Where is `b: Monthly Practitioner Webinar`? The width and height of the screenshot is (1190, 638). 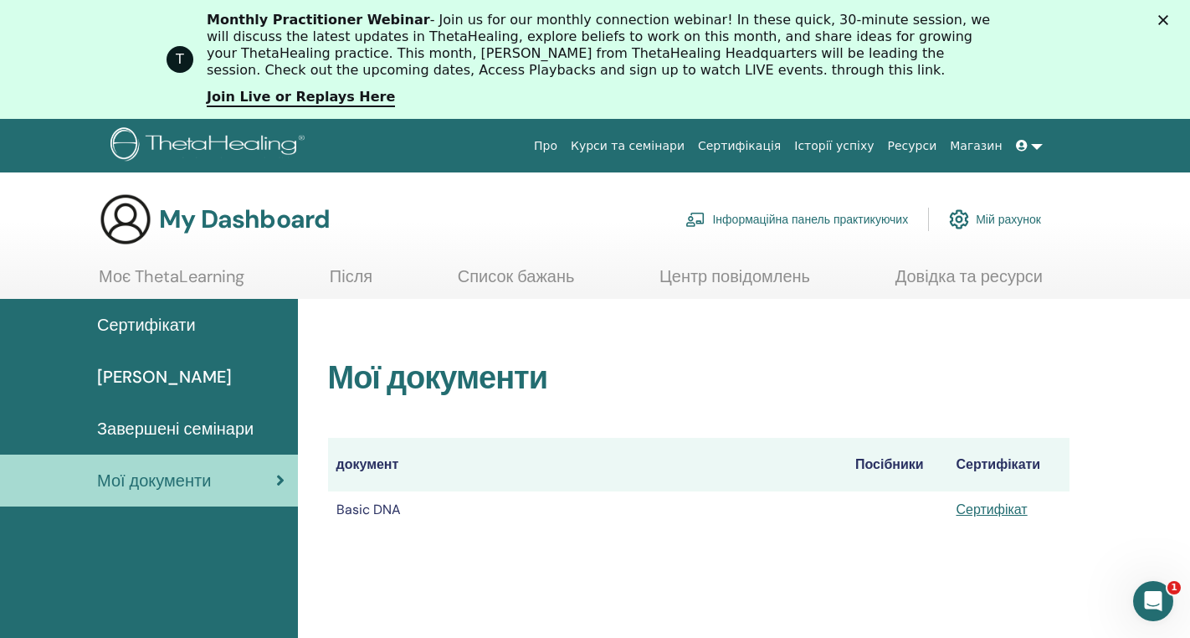 b: Monthly Practitioner Webinar is located at coordinates (318, 19).